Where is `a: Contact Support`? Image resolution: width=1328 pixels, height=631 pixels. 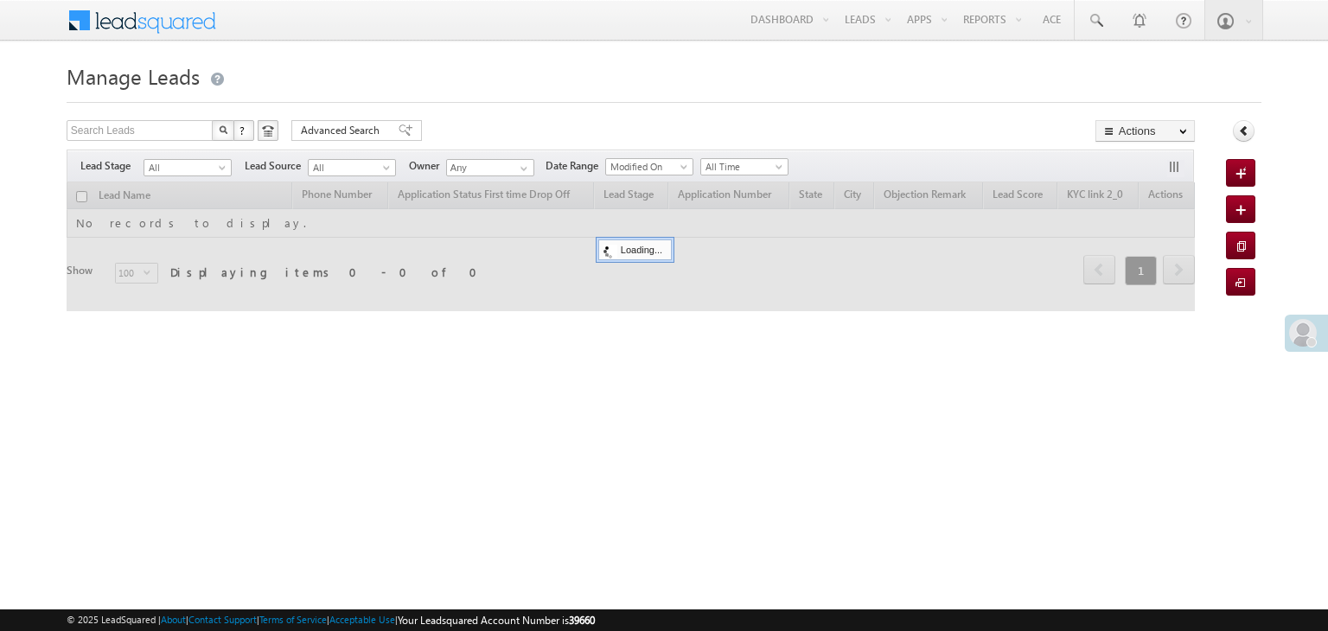 a: Contact Support is located at coordinates (222, 619).